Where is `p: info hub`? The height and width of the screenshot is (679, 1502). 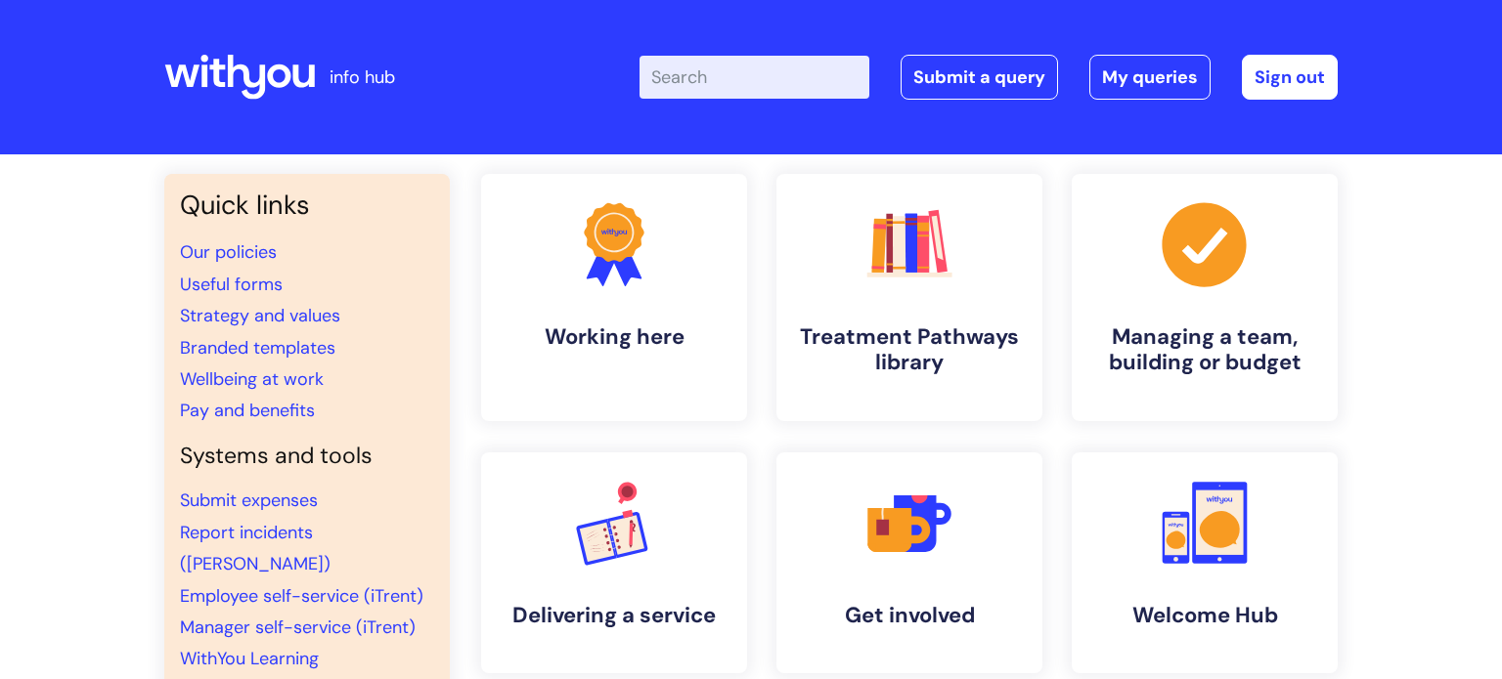
p: info hub is located at coordinates (362, 77).